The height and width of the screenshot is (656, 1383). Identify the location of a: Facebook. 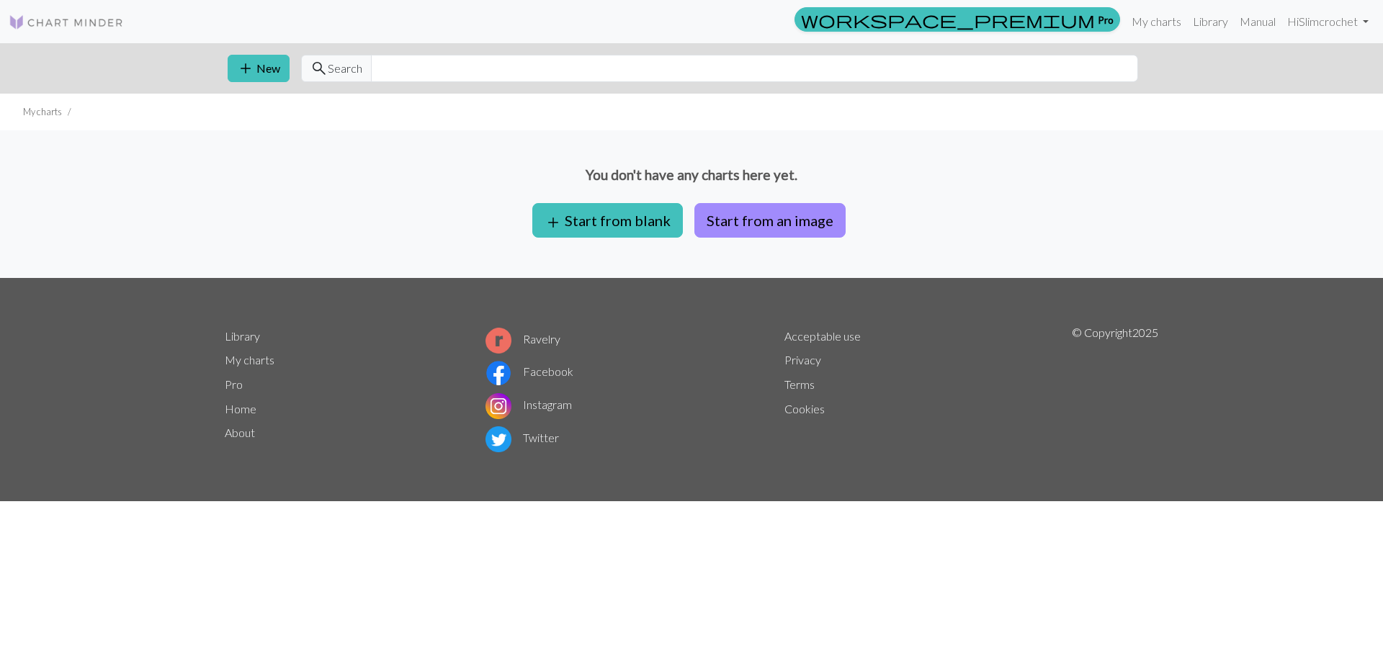
(529, 371).